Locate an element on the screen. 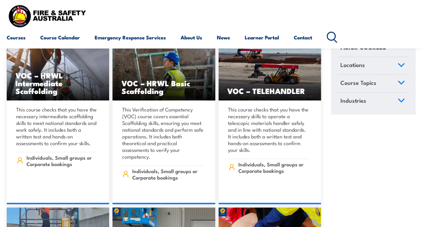  span: Course Topics is located at coordinates (359, 82).